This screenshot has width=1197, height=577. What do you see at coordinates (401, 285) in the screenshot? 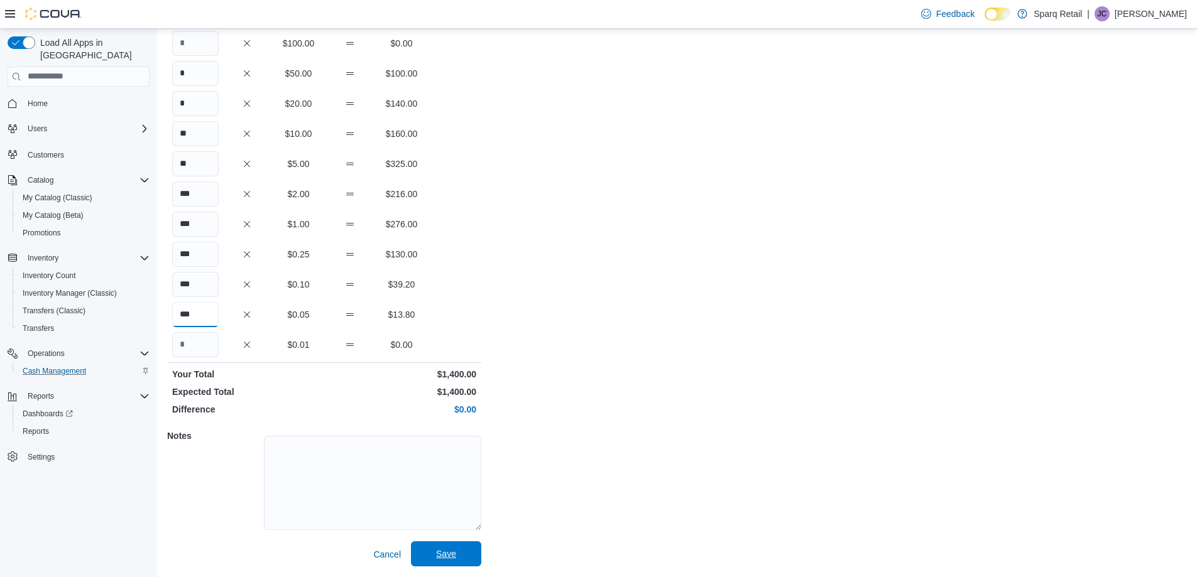
I see `p: $39.20` at bounding box center [401, 285].